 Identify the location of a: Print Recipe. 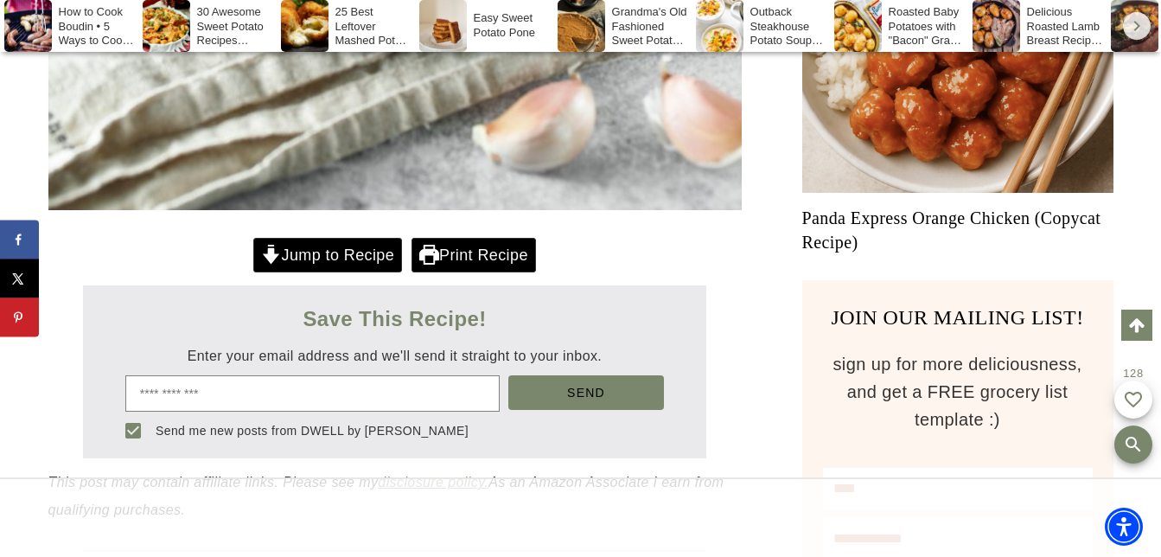
(474, 255).